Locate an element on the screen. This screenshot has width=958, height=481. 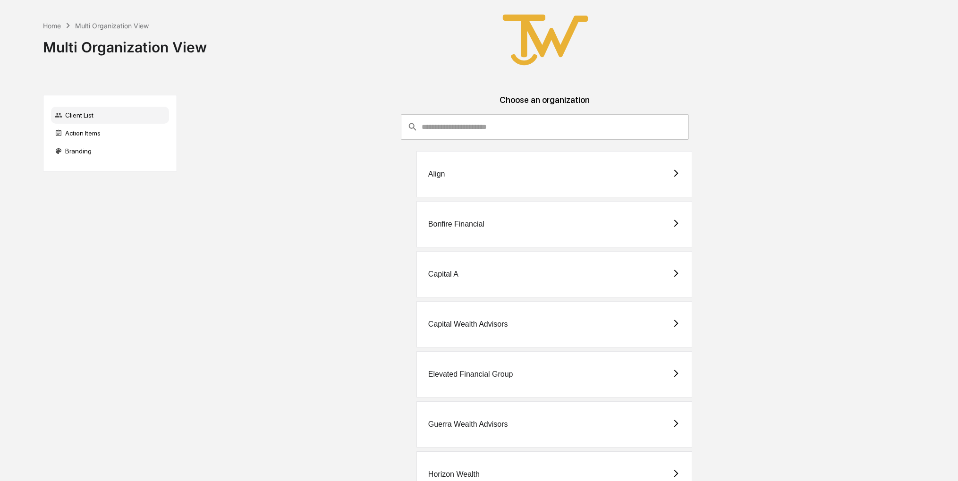
div: Elevated Financial Group is located at coordinates (471, 374).